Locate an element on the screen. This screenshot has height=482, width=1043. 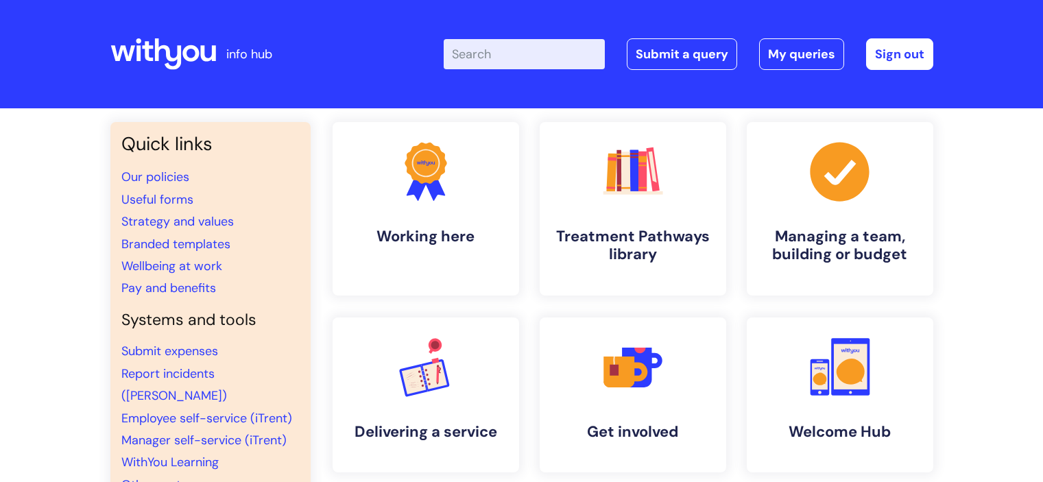
a: Manager self-service (iTrent) is located at coordinates (204, 440).